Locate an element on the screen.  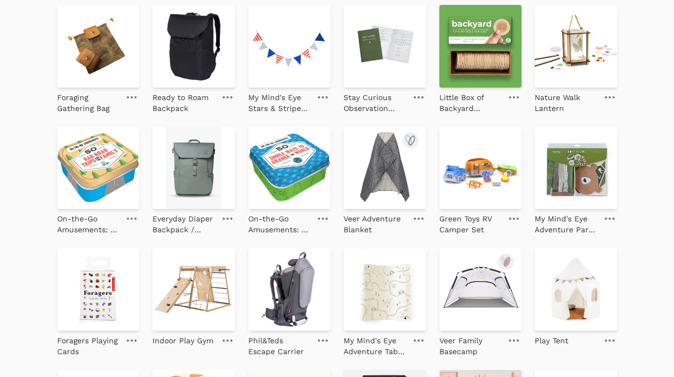
p: Play Tent is located at coordinates (552, 341).